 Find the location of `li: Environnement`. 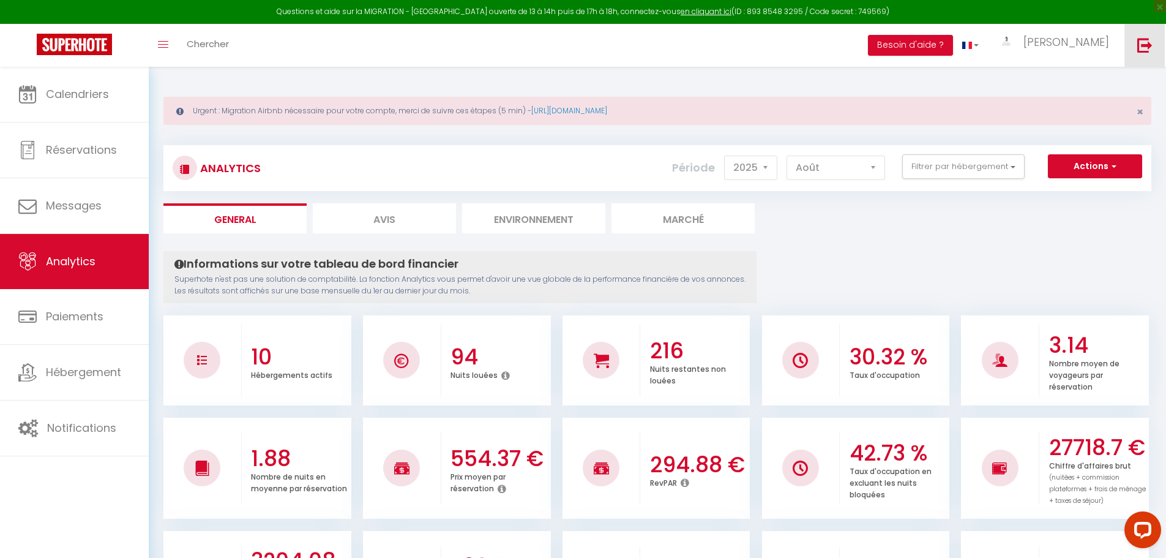

li: Environnement is located at coordinates (534, 218).